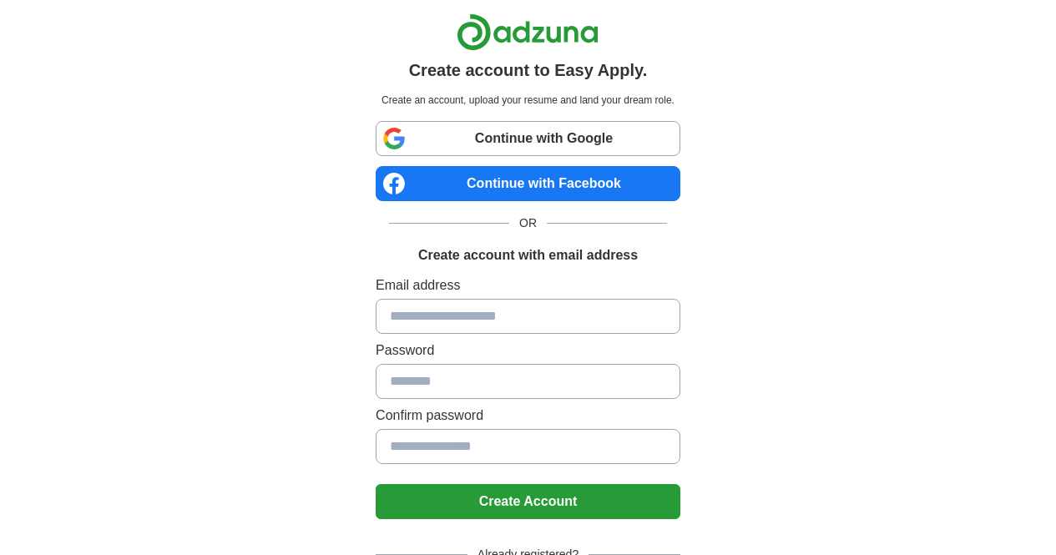  What do you see at coordinates (527, 416) in the screenshot?
I see `label: Confirm password` at bounding box center [527, 416].